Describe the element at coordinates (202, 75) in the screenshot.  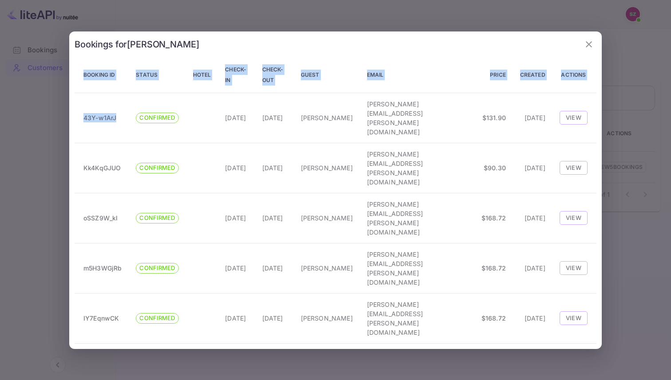
I see `th: Hotel` at that location.